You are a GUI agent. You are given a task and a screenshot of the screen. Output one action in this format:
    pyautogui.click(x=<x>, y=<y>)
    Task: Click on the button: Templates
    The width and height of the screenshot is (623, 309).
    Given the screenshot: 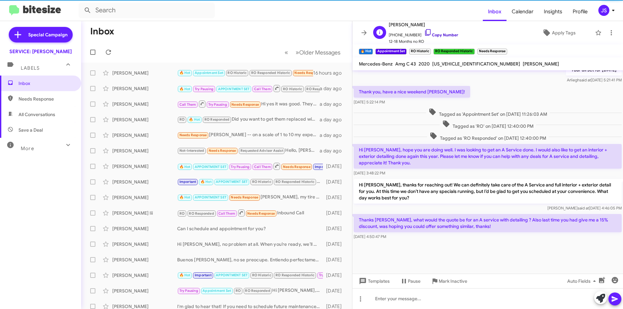 What is the action you would take?
    pyautogui.click(x=373, y=281)
    